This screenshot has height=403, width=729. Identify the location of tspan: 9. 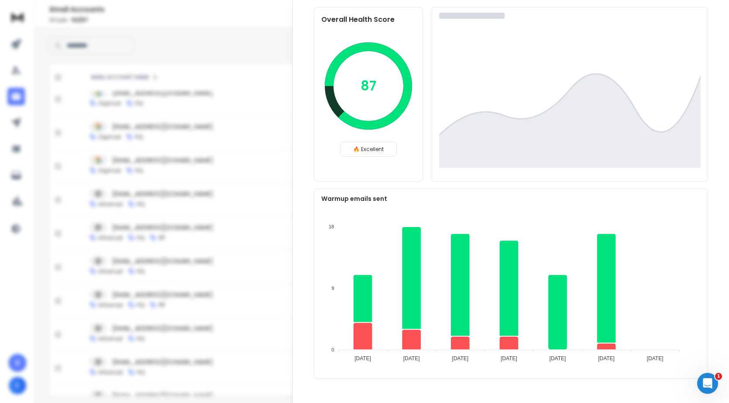
(333, 288).